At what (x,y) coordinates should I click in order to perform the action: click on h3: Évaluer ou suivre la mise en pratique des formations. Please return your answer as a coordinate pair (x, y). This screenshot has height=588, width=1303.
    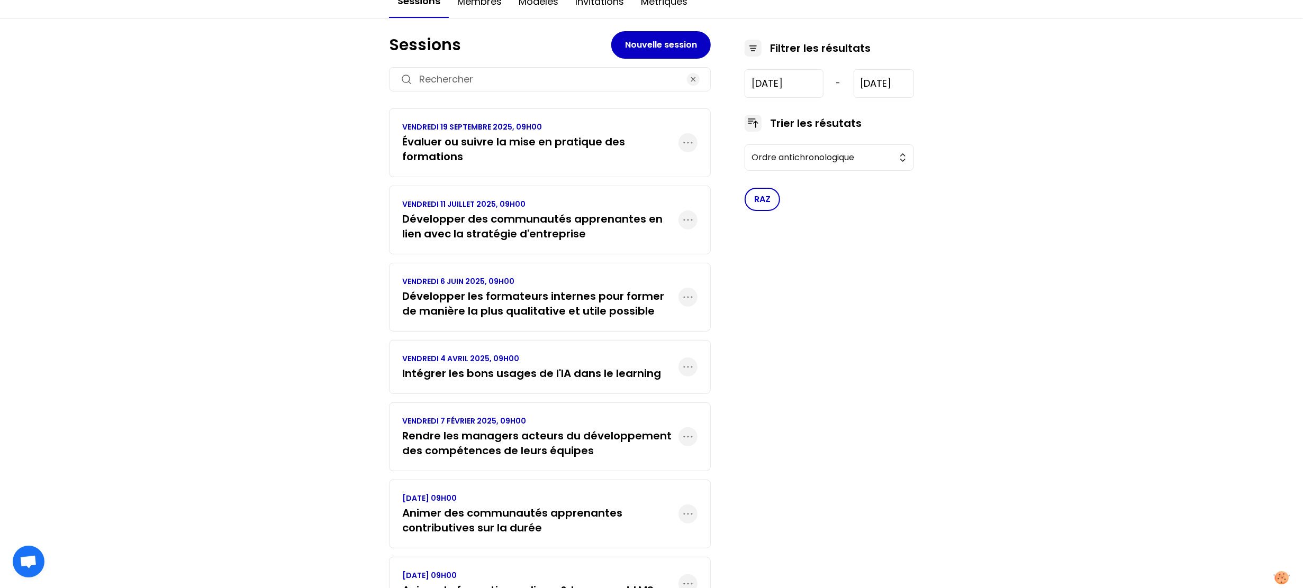
    Looking at the image, I should click on (540, 149).